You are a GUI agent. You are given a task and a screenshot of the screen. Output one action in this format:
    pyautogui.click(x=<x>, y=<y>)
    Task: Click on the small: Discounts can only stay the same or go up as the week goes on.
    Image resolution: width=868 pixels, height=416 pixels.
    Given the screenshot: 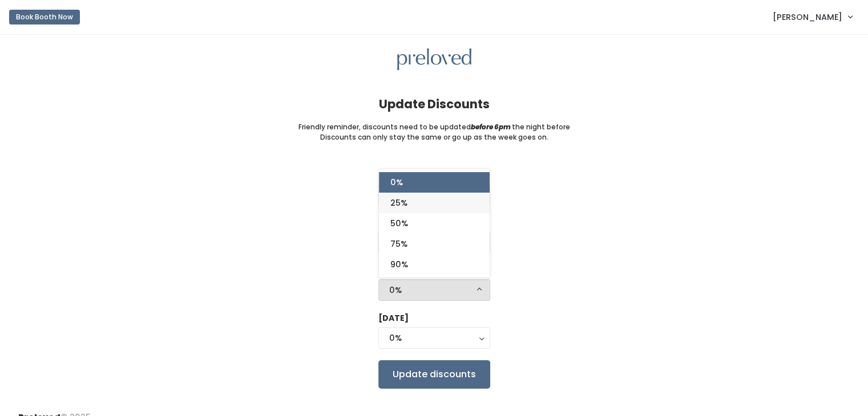 What is the action you would take?
    pyautogui.click(x=434, y=137)
    